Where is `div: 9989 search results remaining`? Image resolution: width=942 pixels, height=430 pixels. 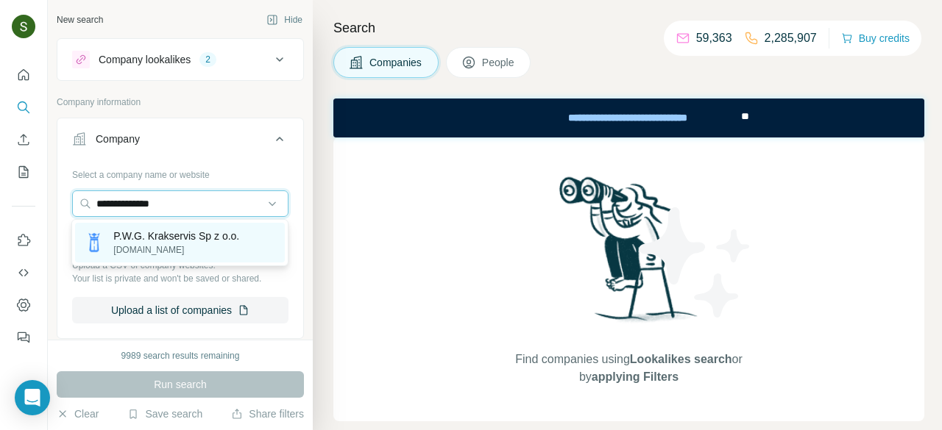 div: 9989 search results remaining is located at coordinates (180, 356).